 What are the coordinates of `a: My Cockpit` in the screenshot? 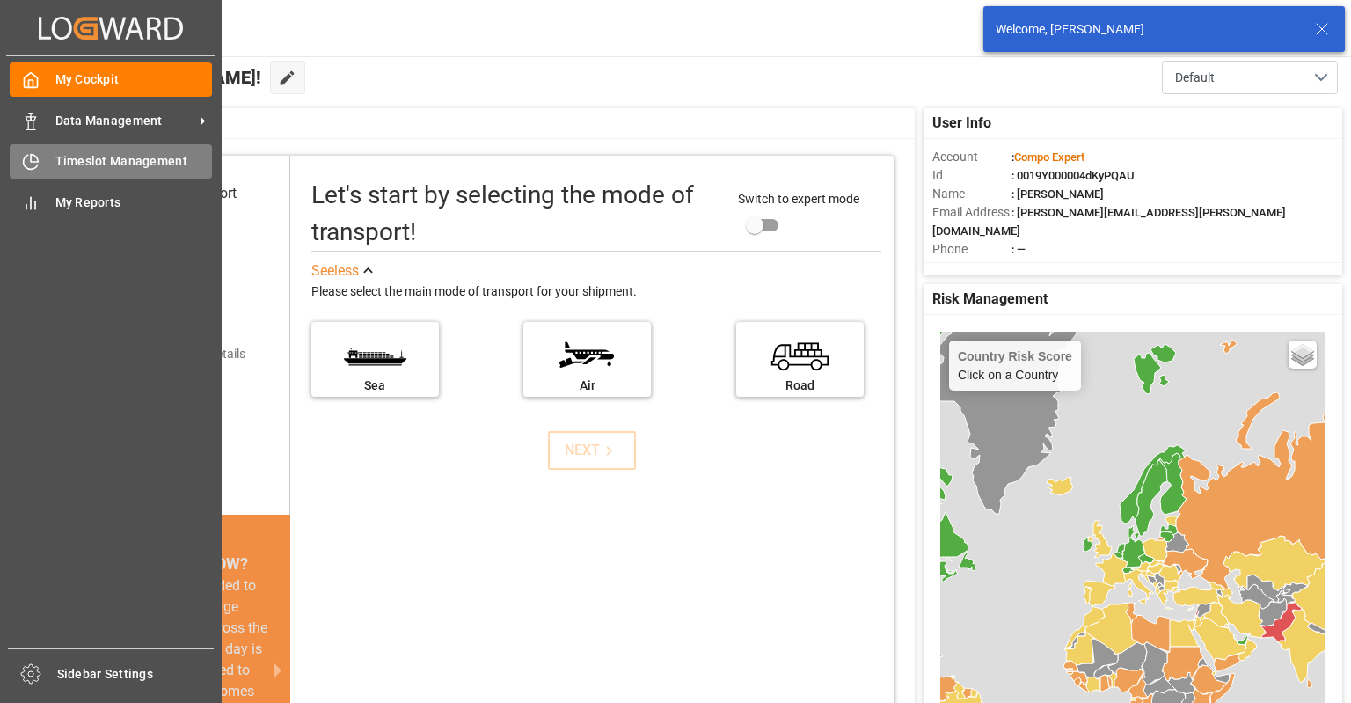 It's located at (111, 79).